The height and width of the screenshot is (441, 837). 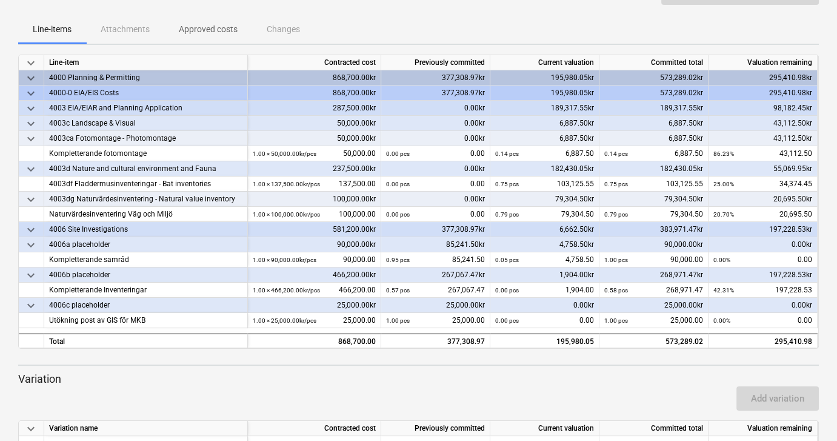 I want to click on div: 466,200.00, so click(x=314, y=290).